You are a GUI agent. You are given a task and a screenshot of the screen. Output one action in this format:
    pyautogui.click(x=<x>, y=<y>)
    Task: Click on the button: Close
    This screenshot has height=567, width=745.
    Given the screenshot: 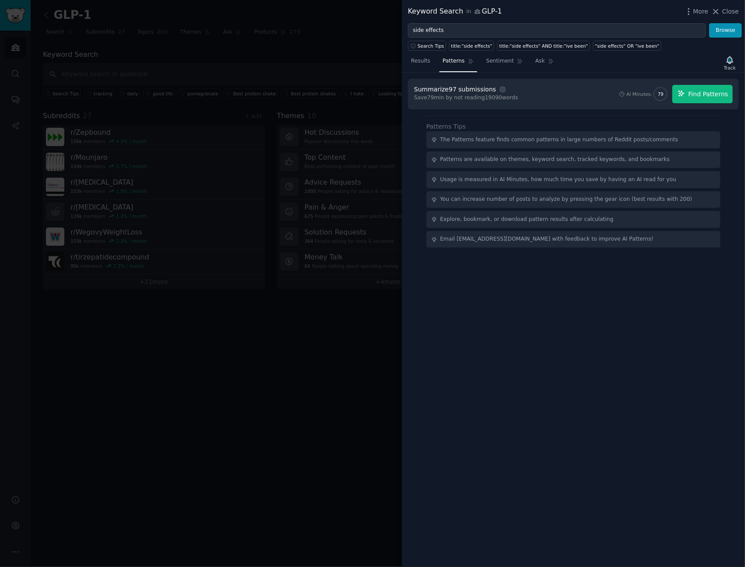 What is the action you would take?
    pyautogui.click(x=725, y=11)
    